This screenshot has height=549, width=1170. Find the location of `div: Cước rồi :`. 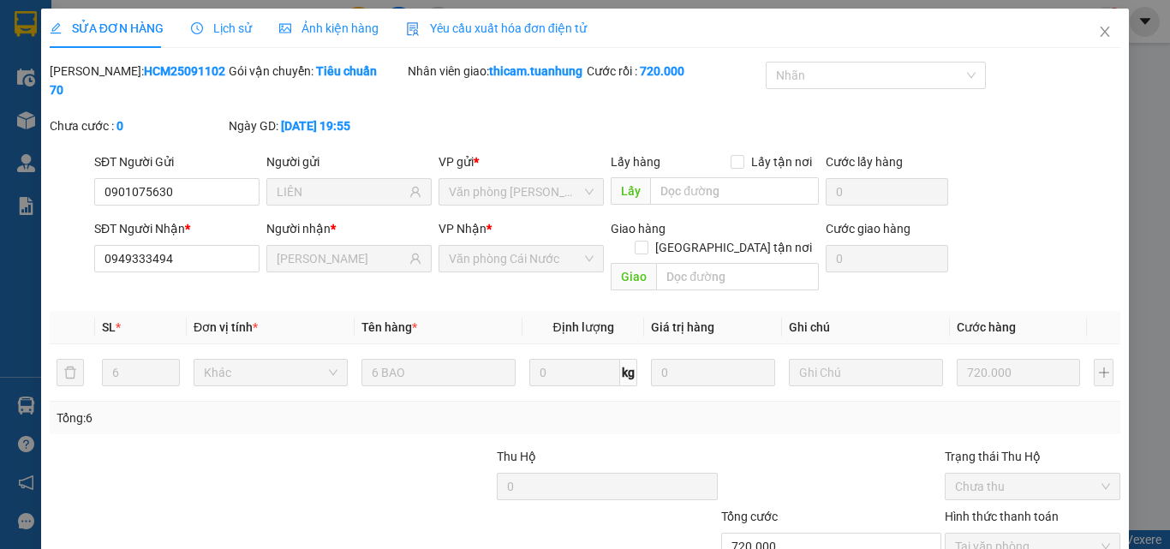

div: Cước rồi : is located at coordinates (674, 71).